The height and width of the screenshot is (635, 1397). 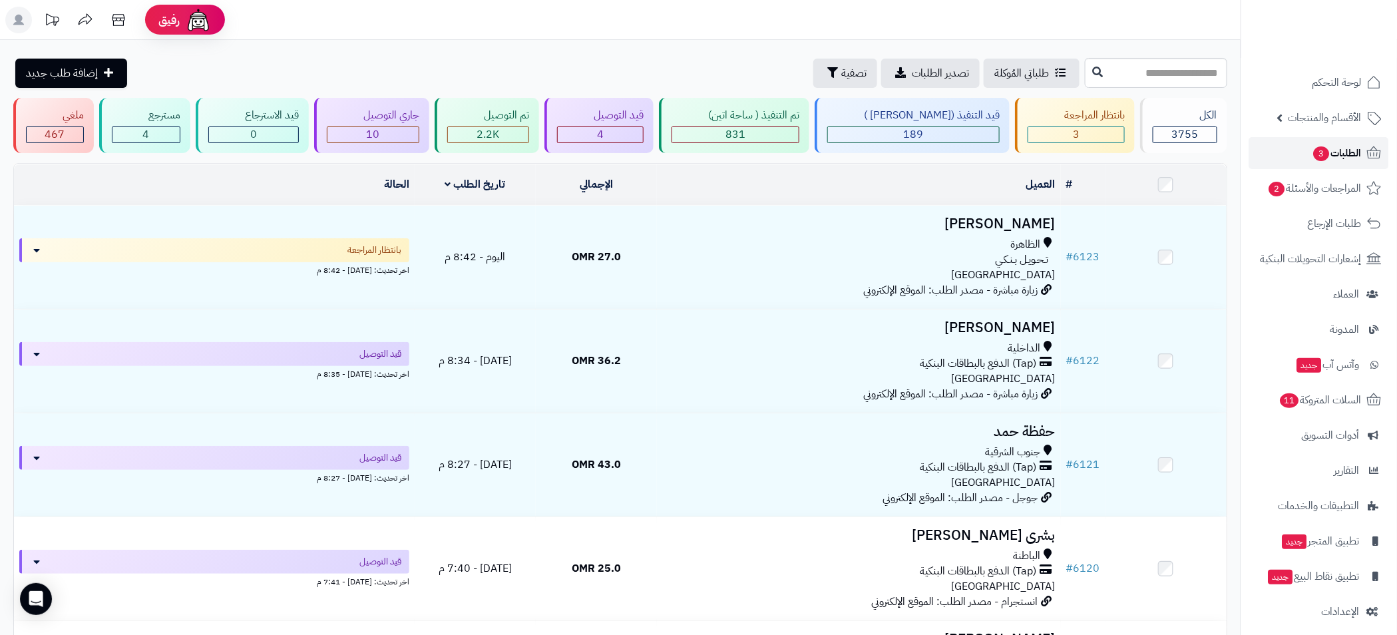 What do you see at coordinates (1083, 361) in the screenshot?
I see `a: #6122` at bounding box center [1083, 361].